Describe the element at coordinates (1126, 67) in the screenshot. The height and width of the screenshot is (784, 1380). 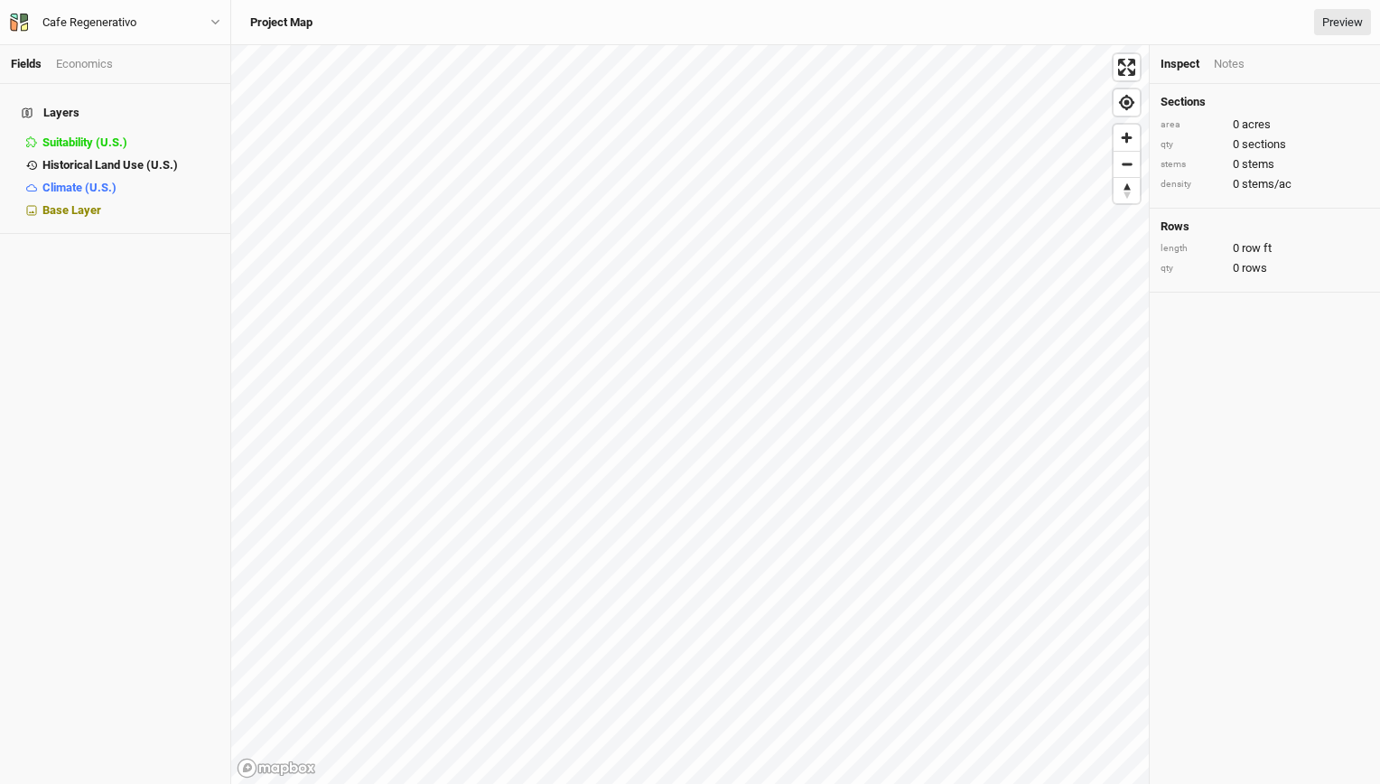
I see `span: Enter fullscreen` at that location.